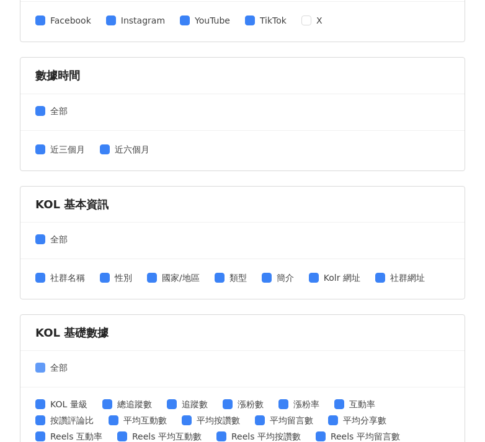 The image size is (485, 442). I want to click on span: 平均互動數, so click(145, 420).